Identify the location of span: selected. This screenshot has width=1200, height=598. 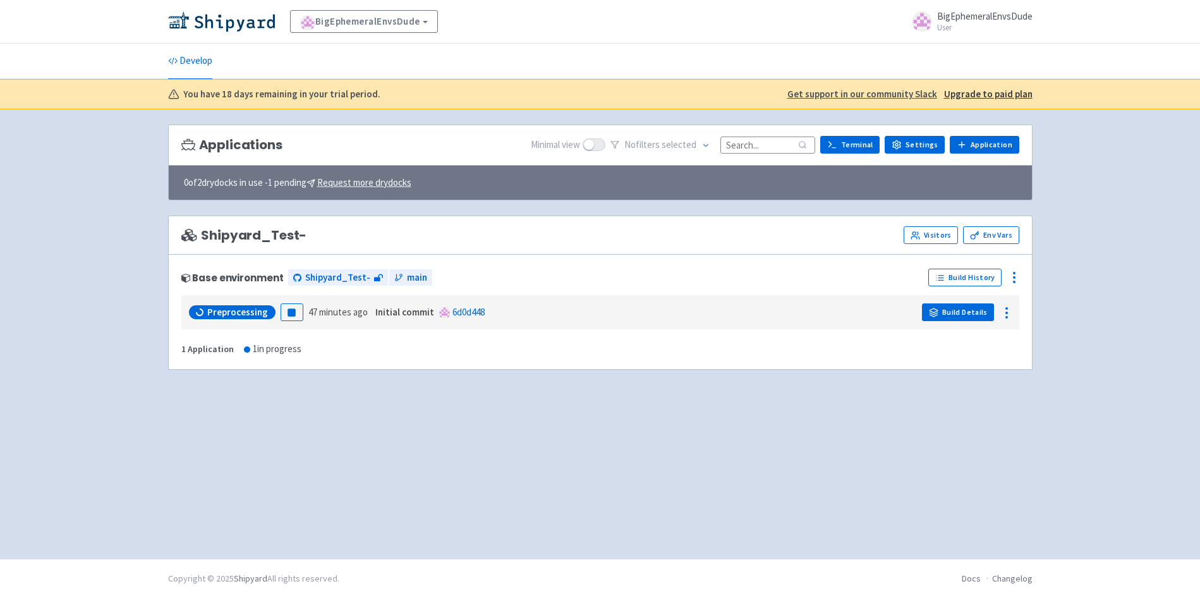
(679, 144).